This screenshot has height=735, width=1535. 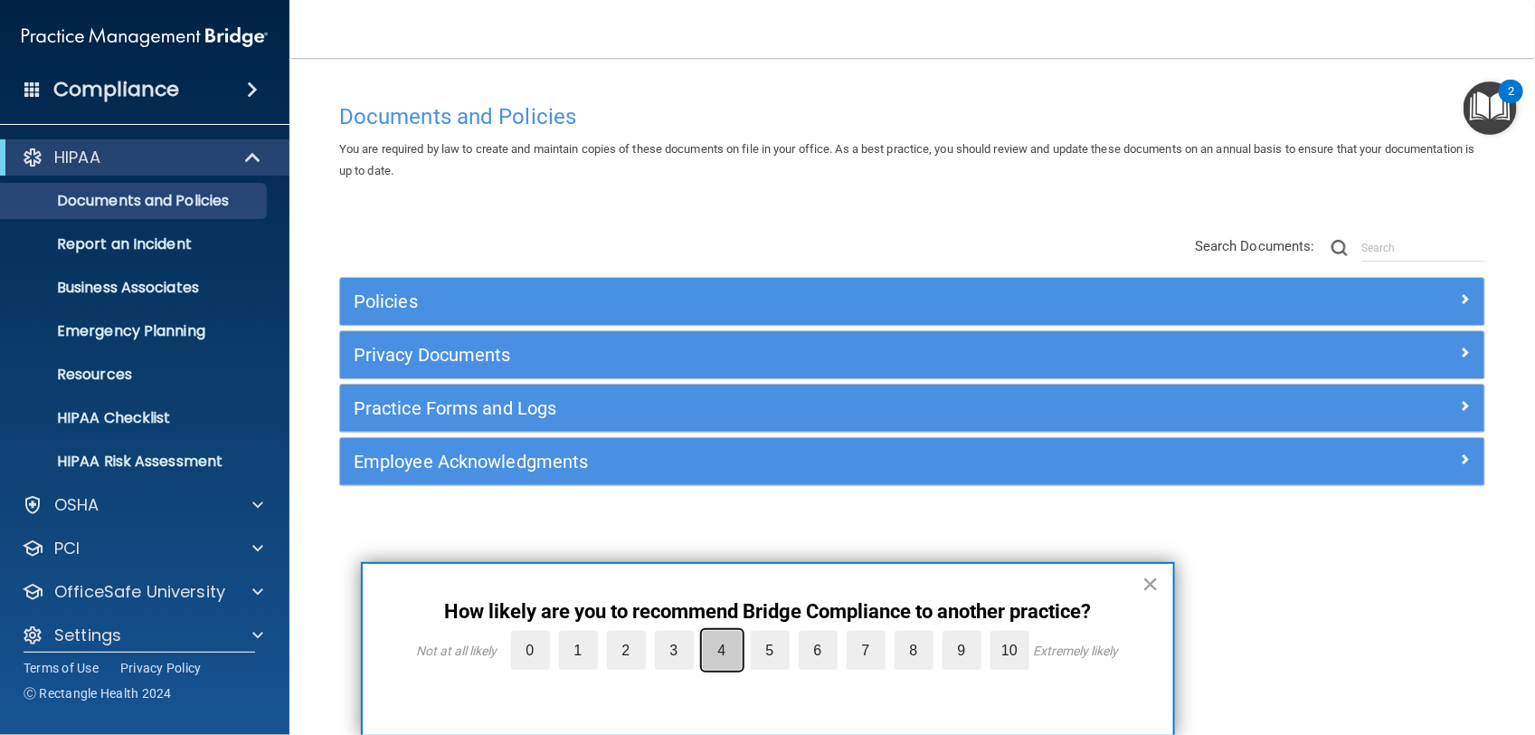 I want to click on h4: Documents and Policies, so click(x=912, y=117).